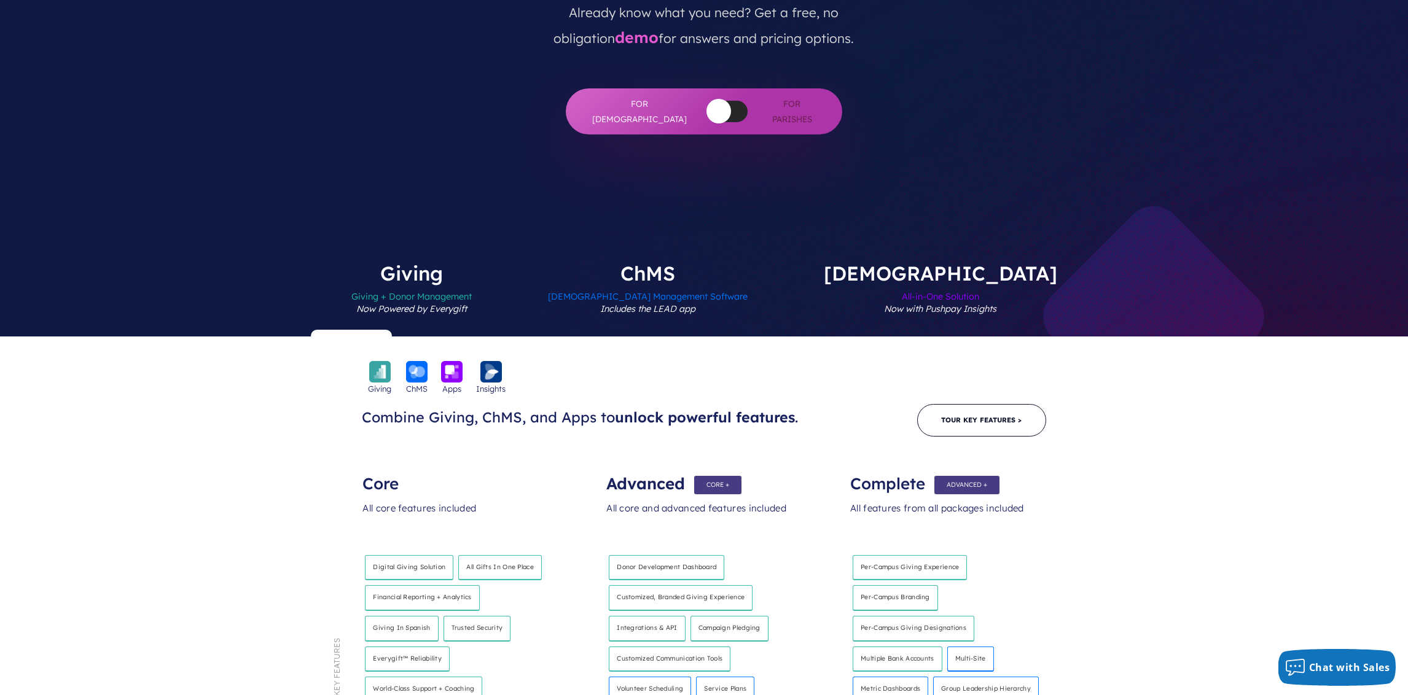 The width and height of the screenshot is (1408, 695). I want to click on h4: Per-campus giving designations, so click(914, 629).